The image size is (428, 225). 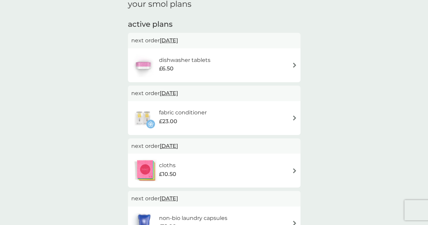 What do you see at coordinates (193, 218) in the screenshot?
I see `h6: non-bio laundry capsules` at bounding box center [193, 218].